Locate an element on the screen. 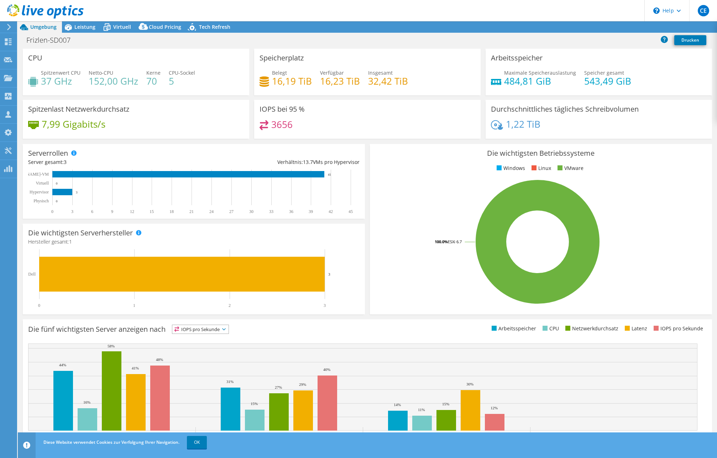 The image size is (717, 458). text: 33 is located at coordinates (271, 212).